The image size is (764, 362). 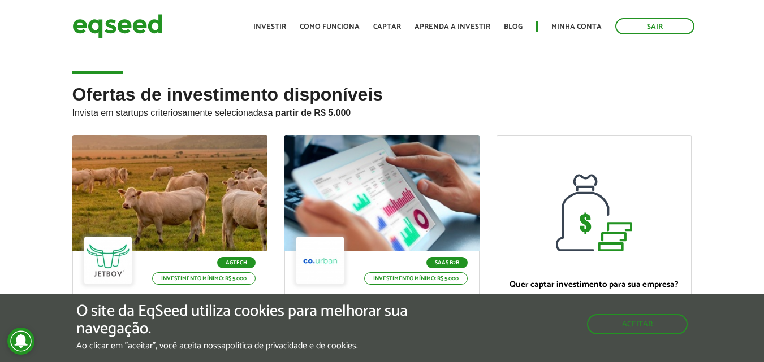 I want to click on a: Blog, so click(x=513, y=27).